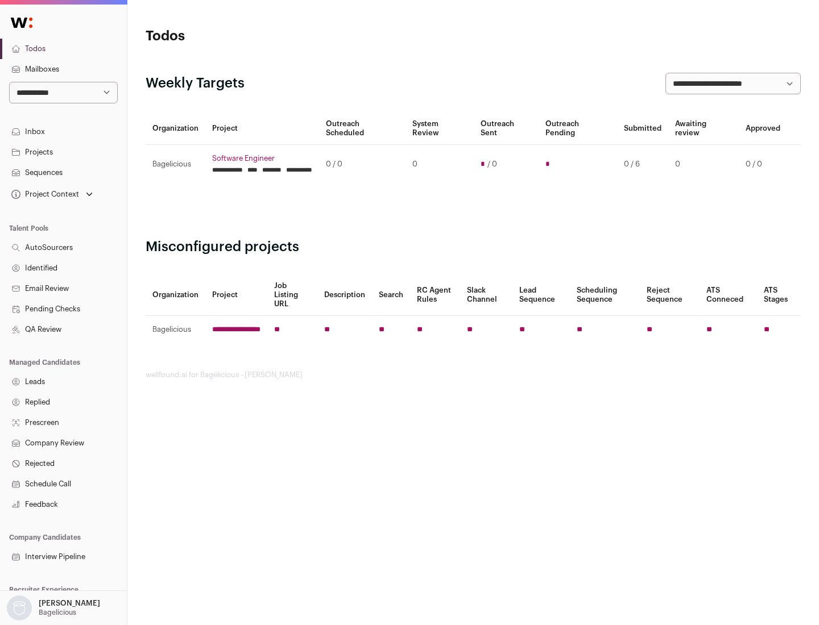 The height and width of the screenshot is (625, 819). What do you see at coordinates (642, 128) in the screenshot?
I see `th: Submitted` at bounding box center [642, 128].